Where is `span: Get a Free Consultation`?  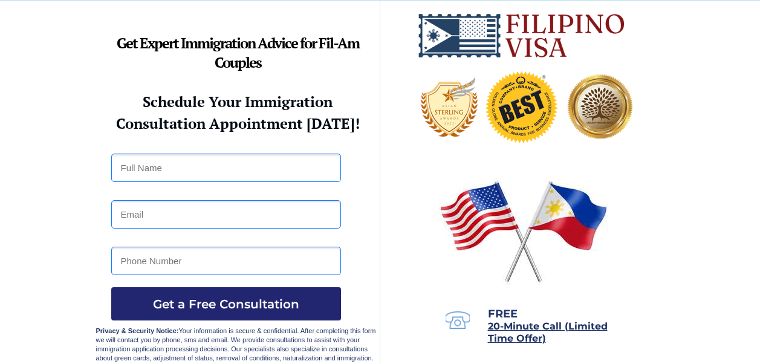 span: Get a Free Consultation is located at coordinates (226, 304).